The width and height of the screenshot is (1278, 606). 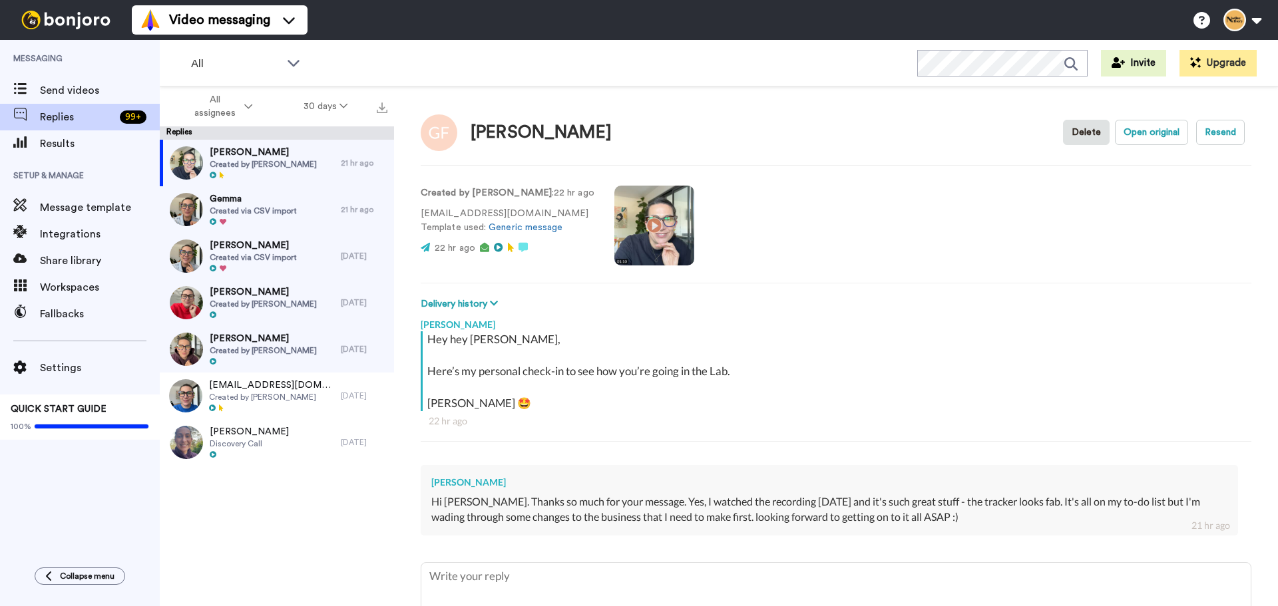 What do you see at coordinates (1086, 132) in the screenshot?
I see `button: Delete` at bounding box center [1086, 132].